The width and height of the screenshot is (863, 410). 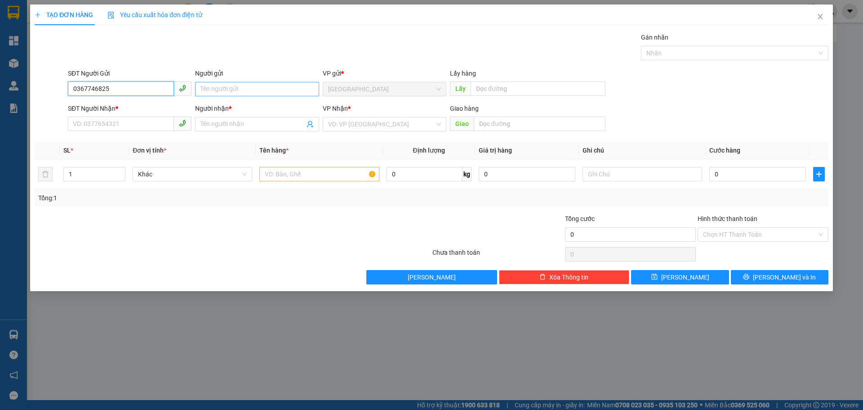 What do you see at coordinates (467, 174) in the screenshot?
I see `span: kg` at bounding box center [467, 174].